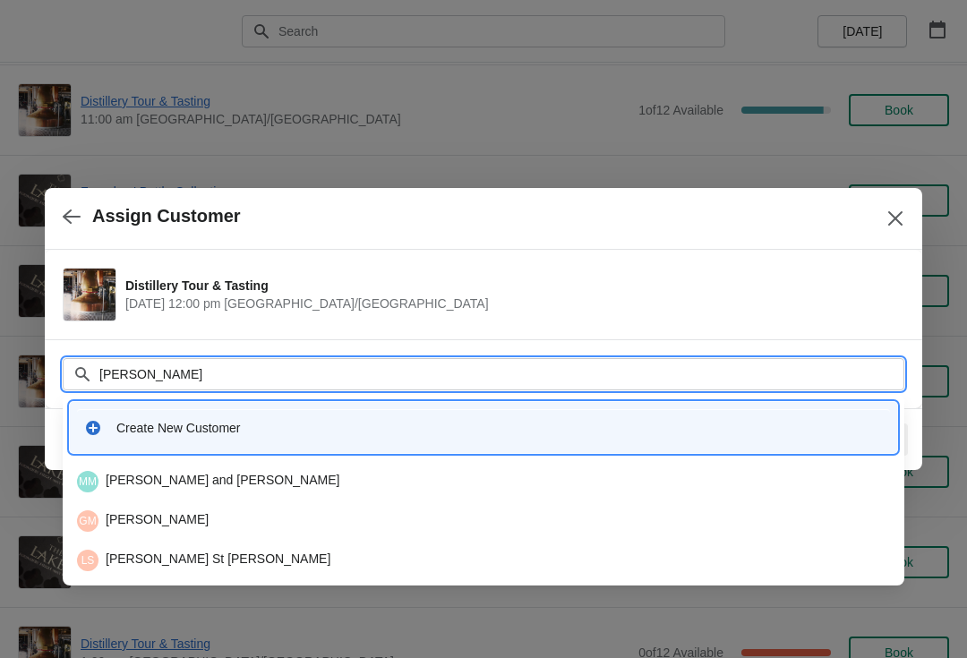 This screenshot has height=658, width=967. Describe the element at coordinates (499, 428) in the screenshot. I see `div: Create New Customer` at that location.